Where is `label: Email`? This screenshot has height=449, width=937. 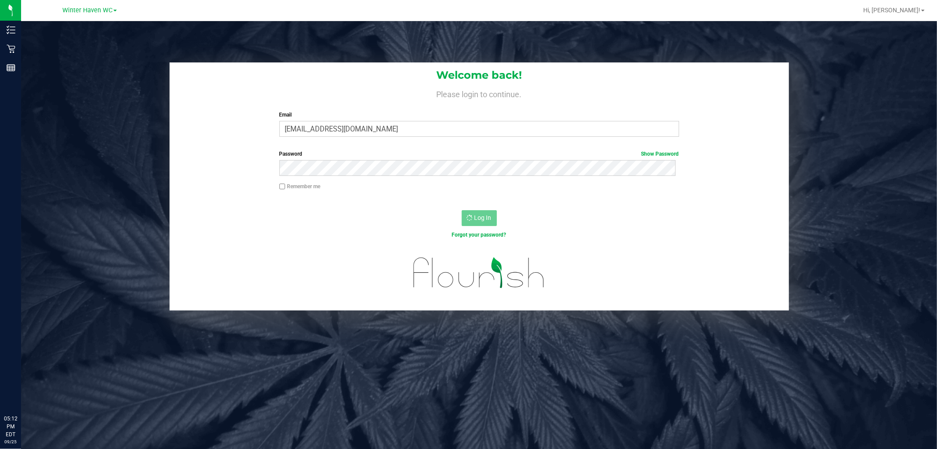
label: Email is located at coordinates (479, 115).